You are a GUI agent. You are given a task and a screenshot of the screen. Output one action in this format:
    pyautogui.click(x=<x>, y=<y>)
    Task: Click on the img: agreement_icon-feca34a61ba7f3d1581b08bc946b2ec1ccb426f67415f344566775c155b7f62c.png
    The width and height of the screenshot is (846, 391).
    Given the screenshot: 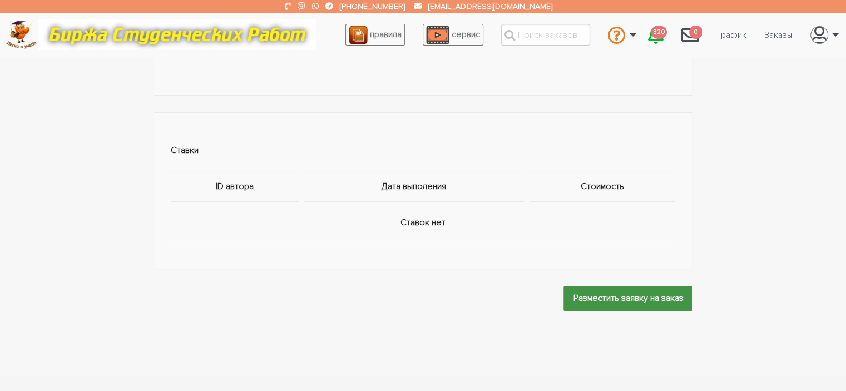 What is the action you would take?
    pyautogui.click(x=358, y=35)
    